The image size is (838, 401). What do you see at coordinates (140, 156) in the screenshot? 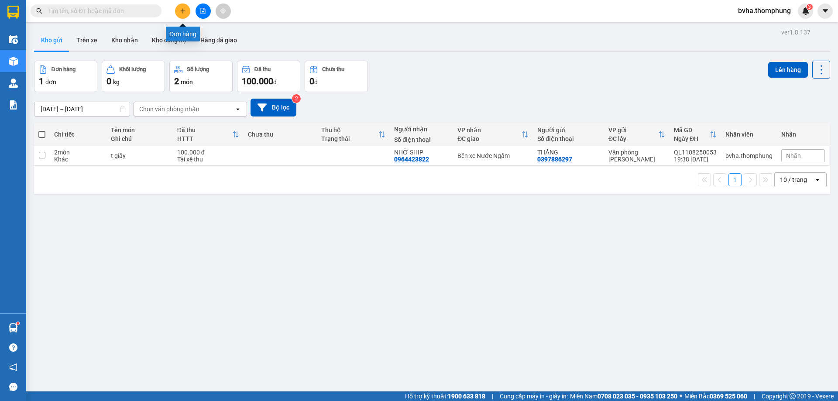
I see `div: t giấy` at bounding box center [140, 156].